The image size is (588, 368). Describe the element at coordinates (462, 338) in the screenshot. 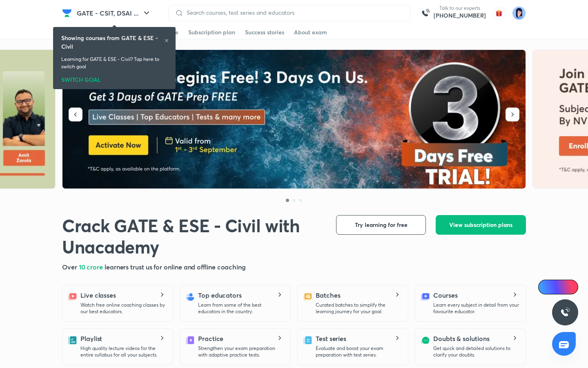

I see `h5: Doubts & solutions` at that location.